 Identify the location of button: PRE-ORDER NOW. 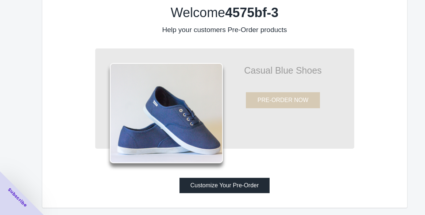
(283, 100).